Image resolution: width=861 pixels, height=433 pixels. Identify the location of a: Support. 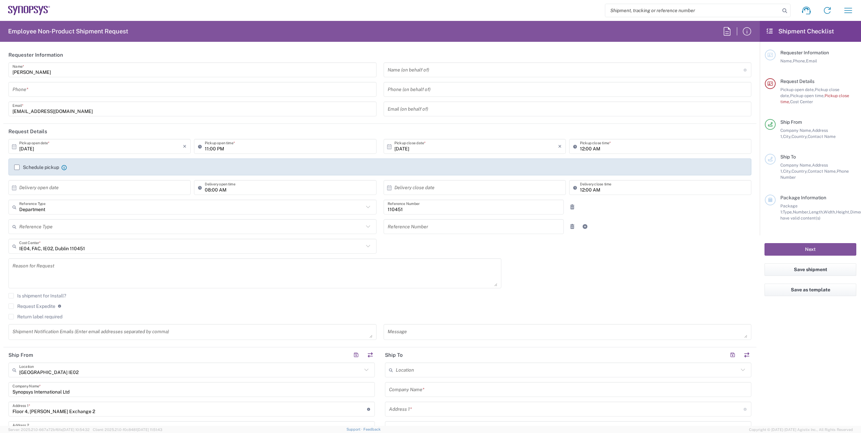
(355, 430).